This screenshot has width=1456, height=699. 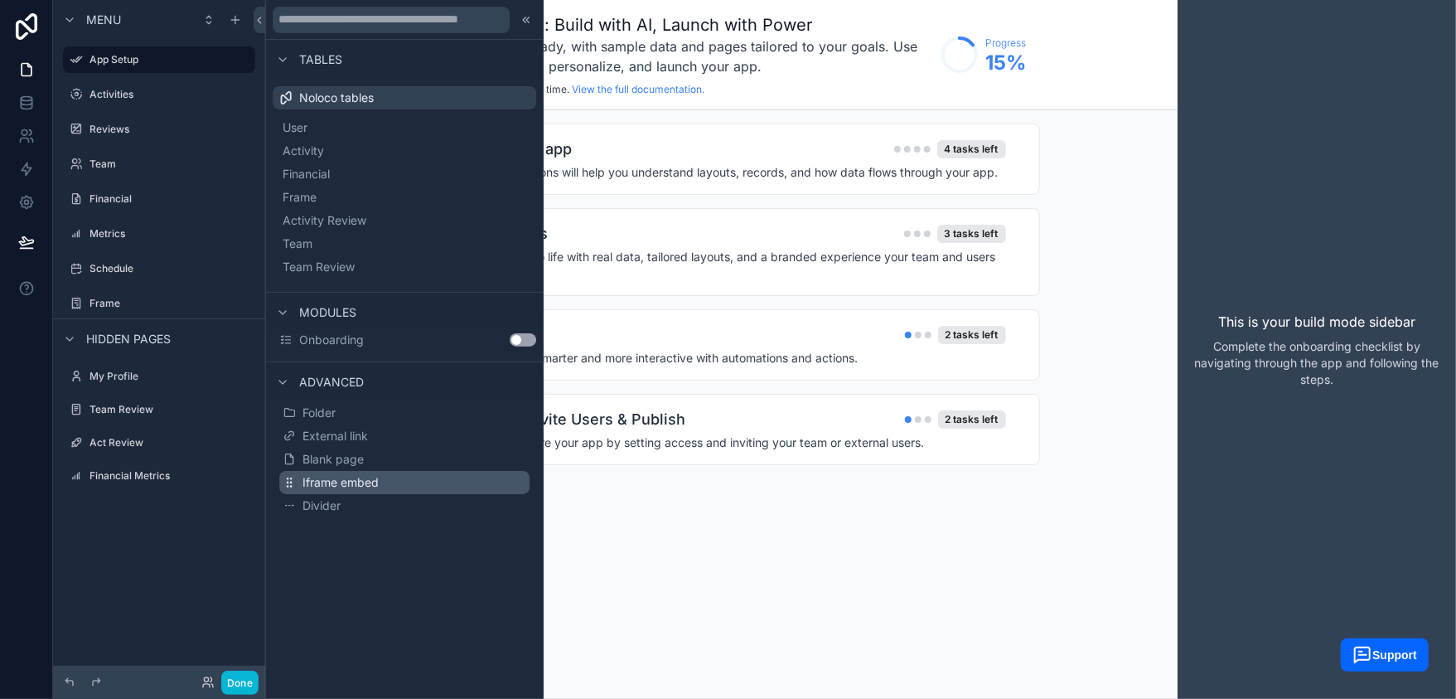 I want to click on label: My Profile, so click(x=171, y=376).